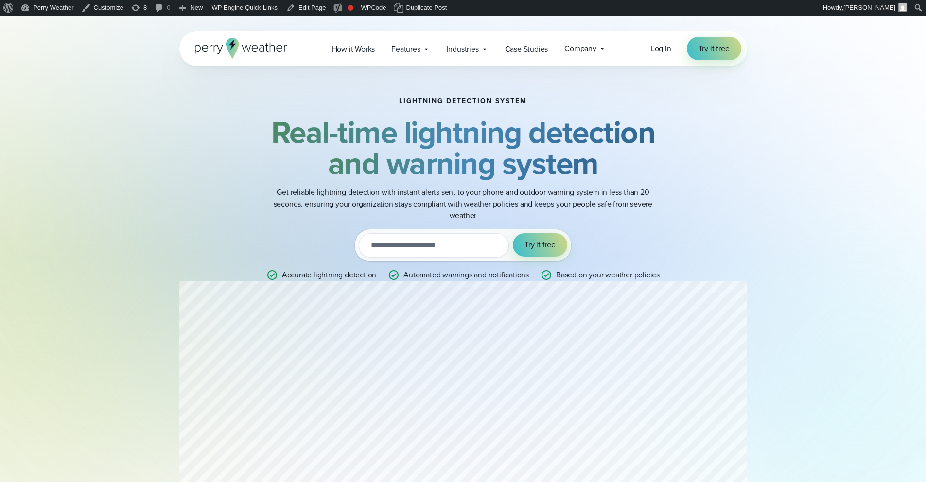 The width and height of the screenshot is (926, 482). Describe the element at coordinates (580, 49) in the screenshot. I see `span: Company` at that location.